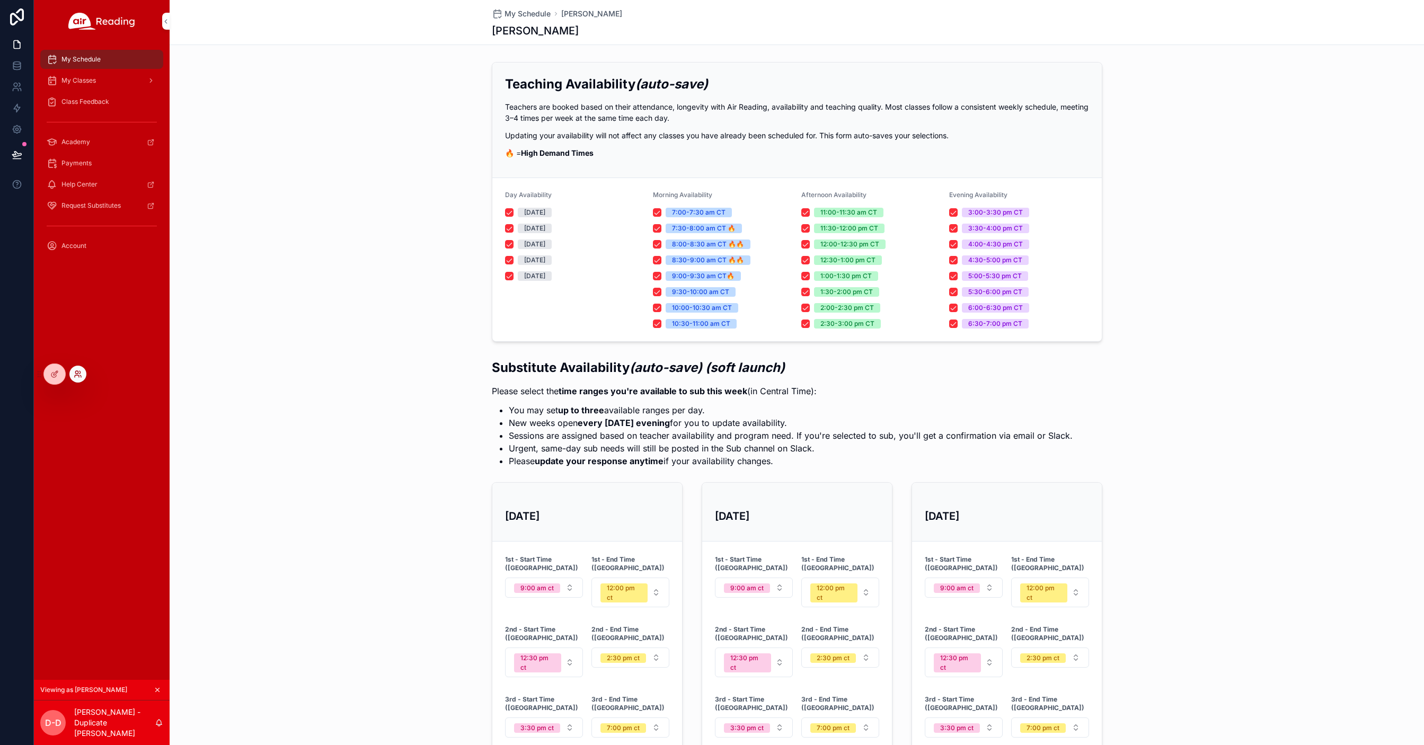 The image size is (1424, 745). I want to click on a: Academy, so click(102, 142).